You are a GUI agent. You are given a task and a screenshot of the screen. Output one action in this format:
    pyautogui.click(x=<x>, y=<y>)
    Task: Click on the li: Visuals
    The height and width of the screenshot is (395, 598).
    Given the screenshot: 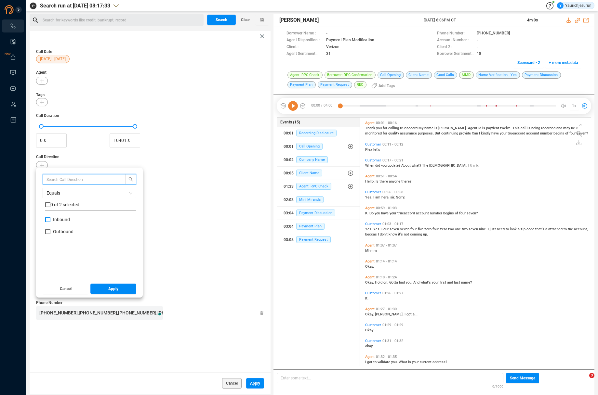 What is the action you would take?
    pyautogui.click(x=13, y=73)
    